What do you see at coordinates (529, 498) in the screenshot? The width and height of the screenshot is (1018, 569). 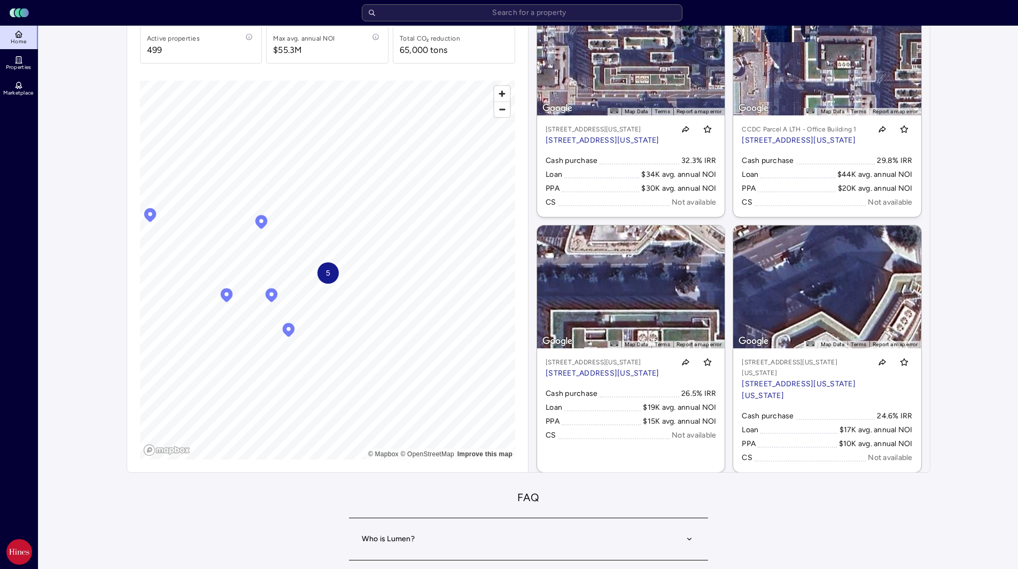 I see `h2: FAQ` at bounding box center [529, 498].